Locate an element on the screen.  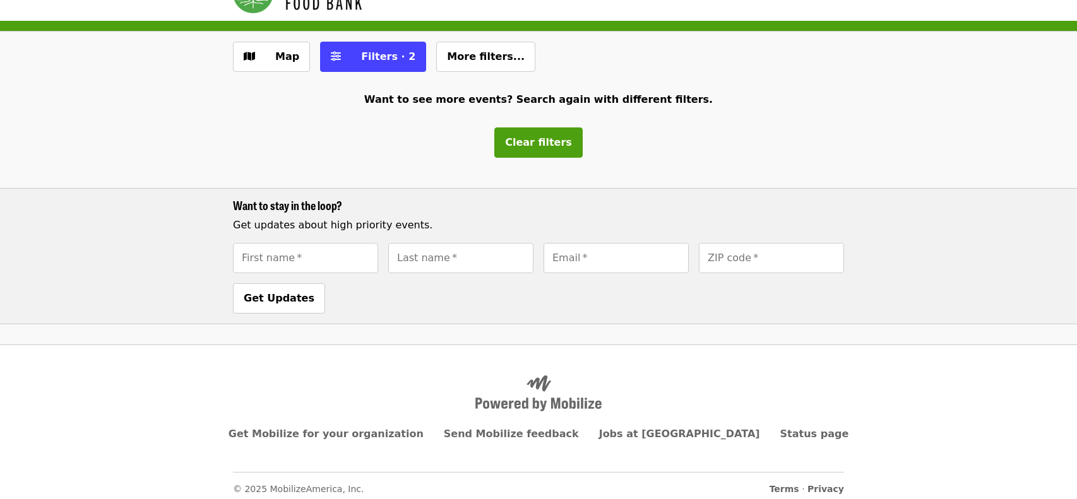
button: Filters (2 selected) is located at coordinates (373, 57).